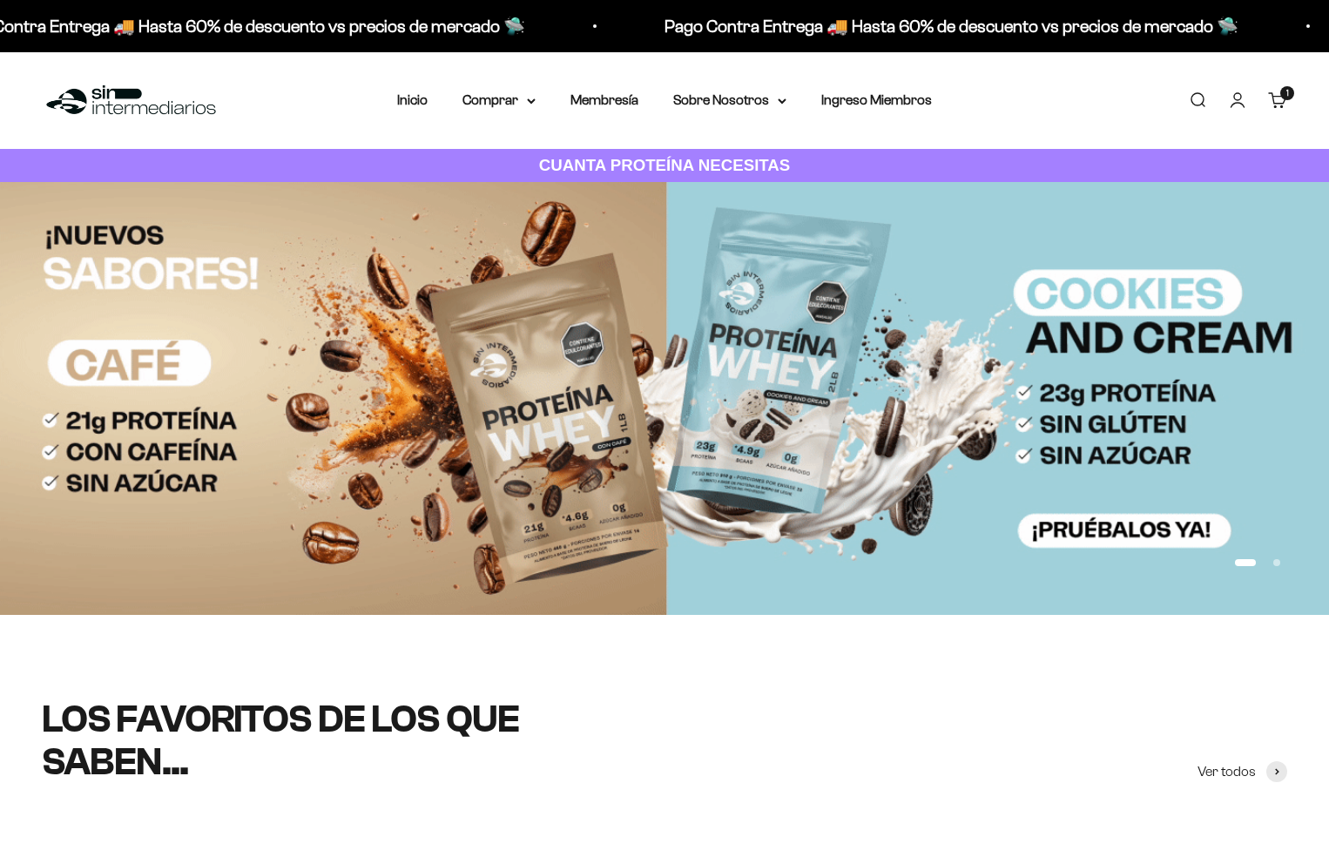  Describe the element at coordinates (753, 26) in the screenshot. I see `p: Pago Contra Entrega 🚚 Hasta 60% de descuento vs precios de mercado 🛸` at that location.